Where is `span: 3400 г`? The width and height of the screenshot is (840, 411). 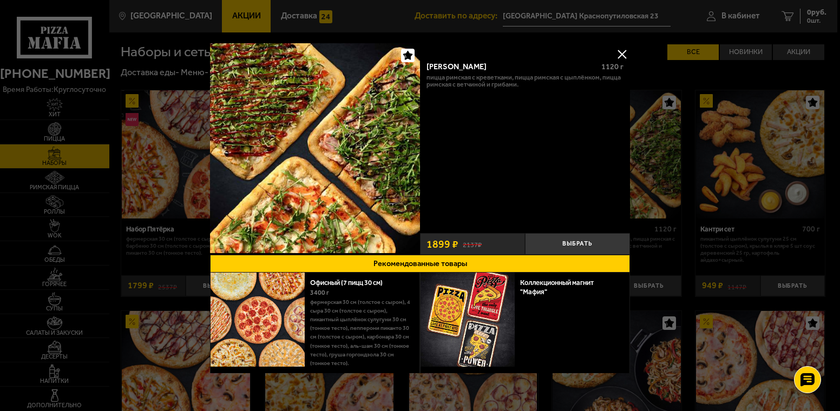 span: 3400 г is located at coordinates (319, 293).